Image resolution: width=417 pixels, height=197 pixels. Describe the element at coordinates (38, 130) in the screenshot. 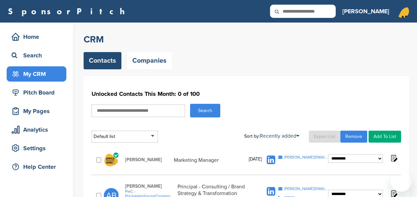

I see `div: Analytics` at that location.